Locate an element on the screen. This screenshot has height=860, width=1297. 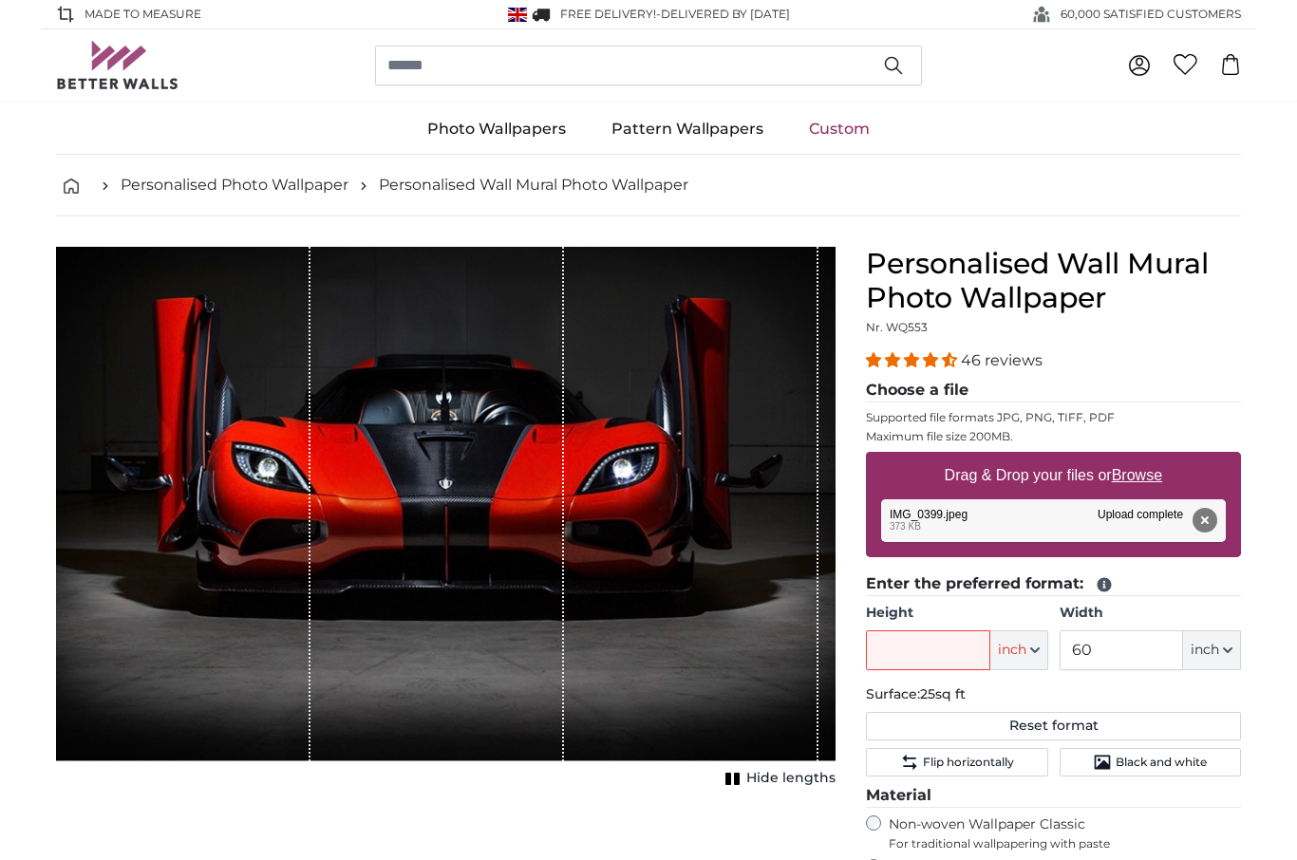
a: Personalised Wall Mural Photo Wallpaper is located at coordinates (534, 185).